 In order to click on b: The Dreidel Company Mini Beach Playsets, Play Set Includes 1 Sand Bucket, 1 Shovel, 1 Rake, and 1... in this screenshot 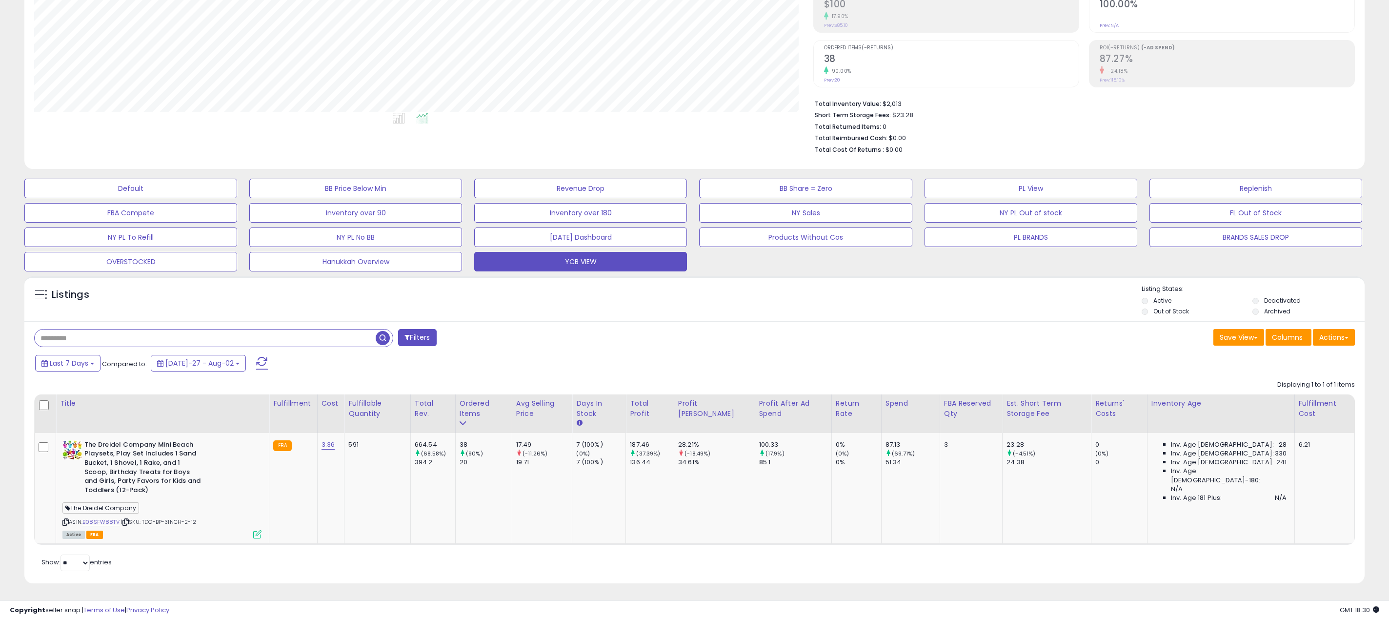, I will do `click(143, 468)`.